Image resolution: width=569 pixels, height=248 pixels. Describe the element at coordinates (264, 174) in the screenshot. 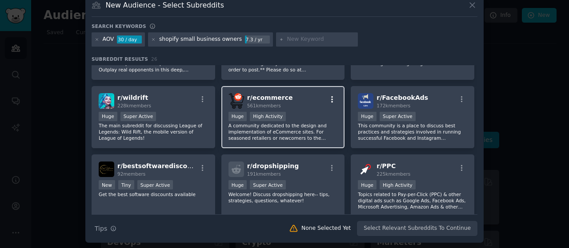

I see `span: 191k members` at that location.